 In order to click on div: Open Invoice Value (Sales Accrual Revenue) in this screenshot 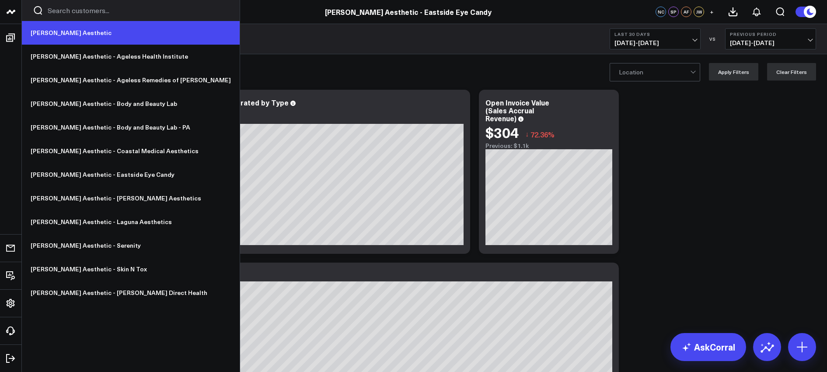, I will do `click(517, 110)`.